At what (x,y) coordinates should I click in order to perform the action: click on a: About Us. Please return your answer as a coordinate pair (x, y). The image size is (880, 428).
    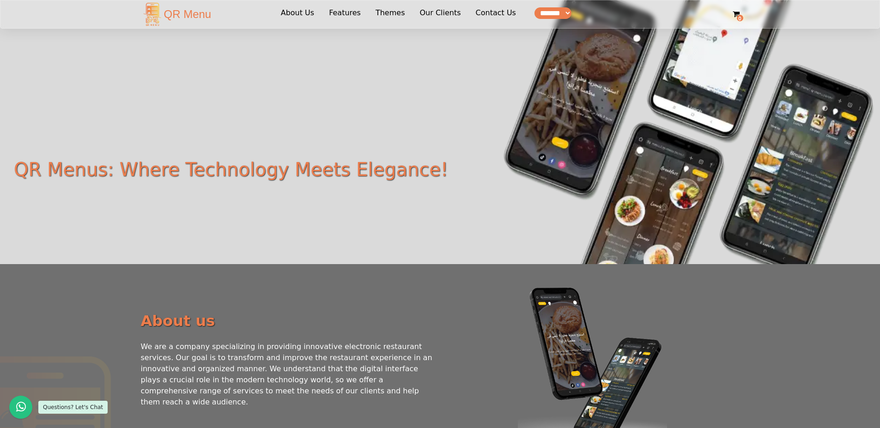
    Looking at the image, I should click on (298, 14).